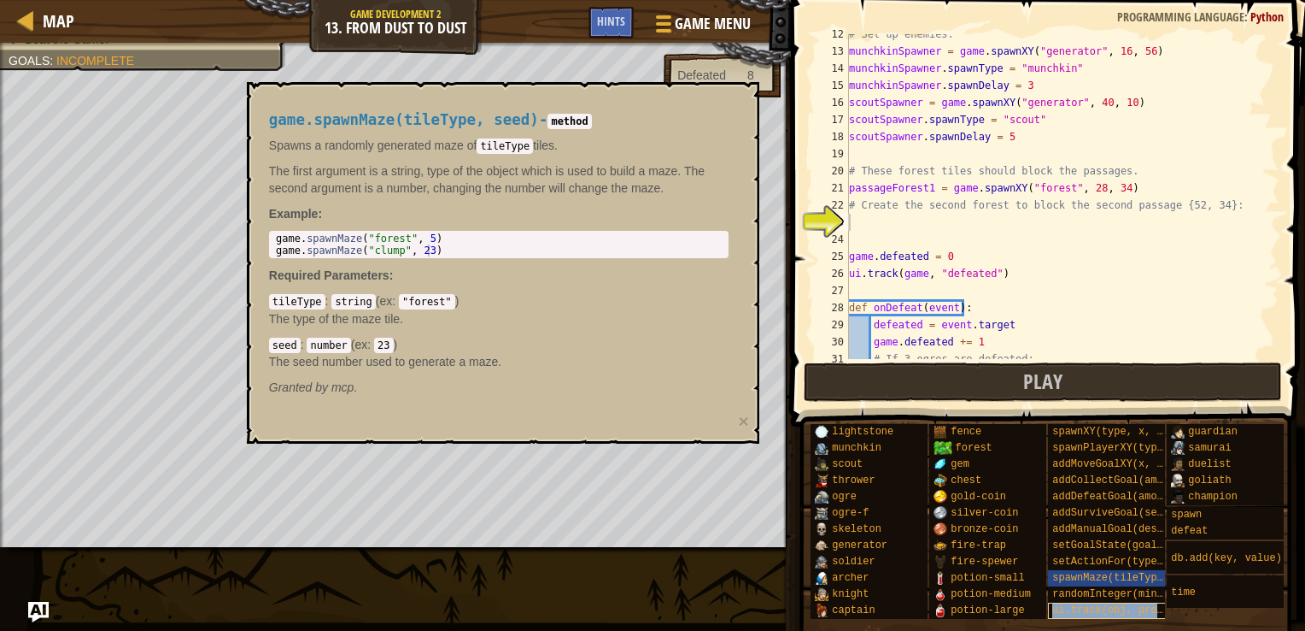 This screenshot has height=631, width=1305. I want to click on span: Goals, so click(29, 61).